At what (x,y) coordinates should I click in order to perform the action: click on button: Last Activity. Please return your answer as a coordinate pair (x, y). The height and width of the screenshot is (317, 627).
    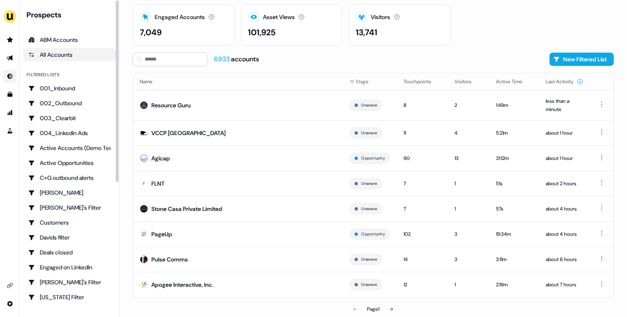
    Looking at the image, I should click on (564, 82).